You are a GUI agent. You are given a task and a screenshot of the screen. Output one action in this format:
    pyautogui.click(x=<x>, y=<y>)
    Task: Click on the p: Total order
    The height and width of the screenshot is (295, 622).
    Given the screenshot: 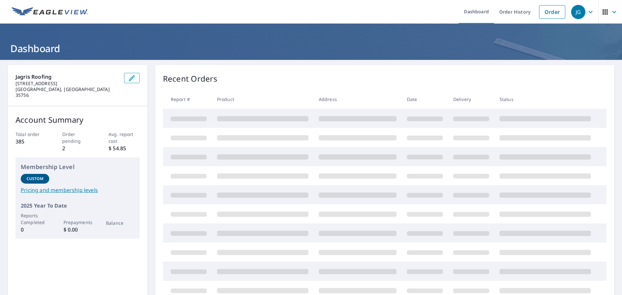 What is the action you would take?
    pyautogui.click(x=31, y=134)
    